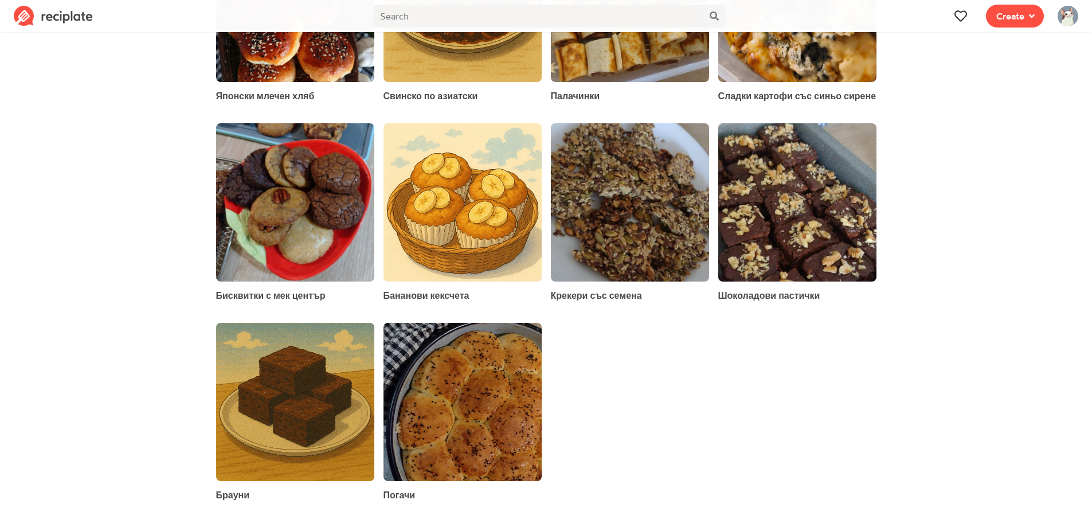 This screenshot has width=1092, height=527. Describe the element at coordinates (233, 495) in the screenshot. I see `span: Брауни` at that location.